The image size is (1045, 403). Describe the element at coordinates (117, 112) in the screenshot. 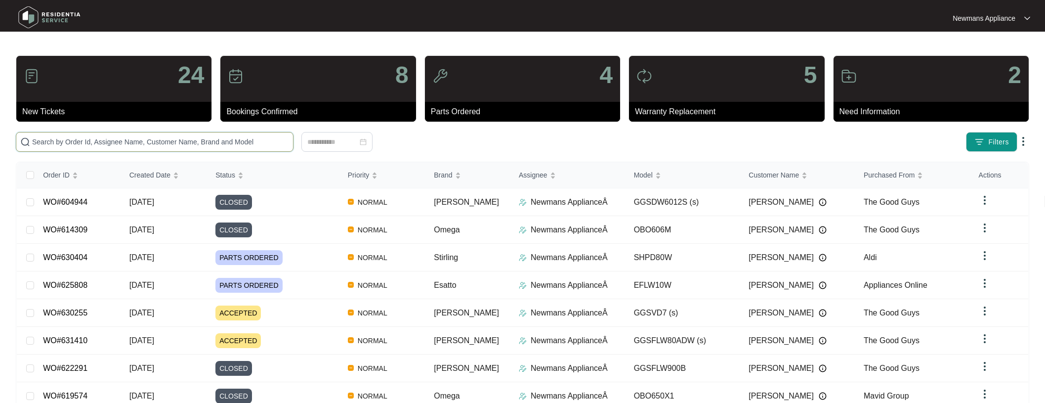

I see `p: New Tickets` at that location.